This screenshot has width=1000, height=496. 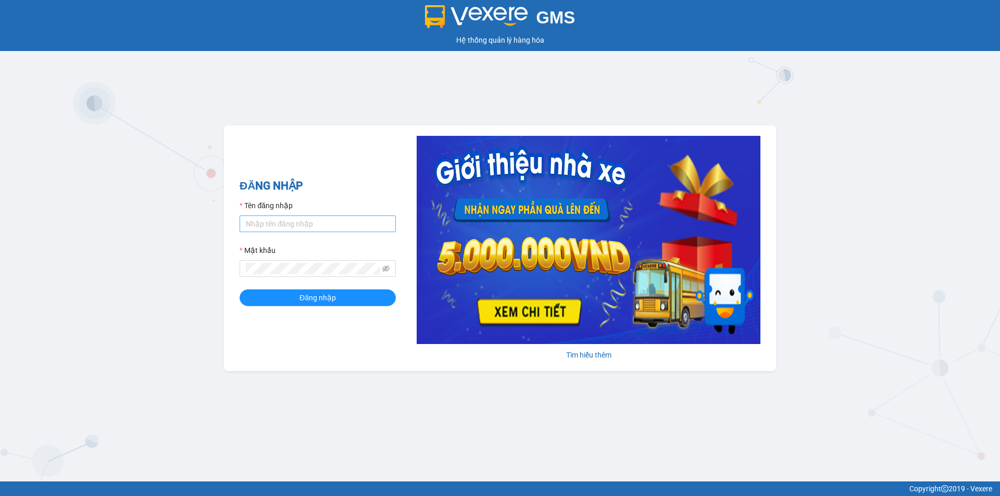 What do you see at coordinates (257, 250) in the screenshot?
I see `label: Mật khẩu` at bounding box center [257, 250].